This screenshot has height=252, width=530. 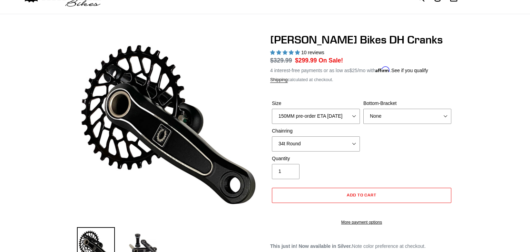 I want to click on label: Size, so click(x=316, y=103).